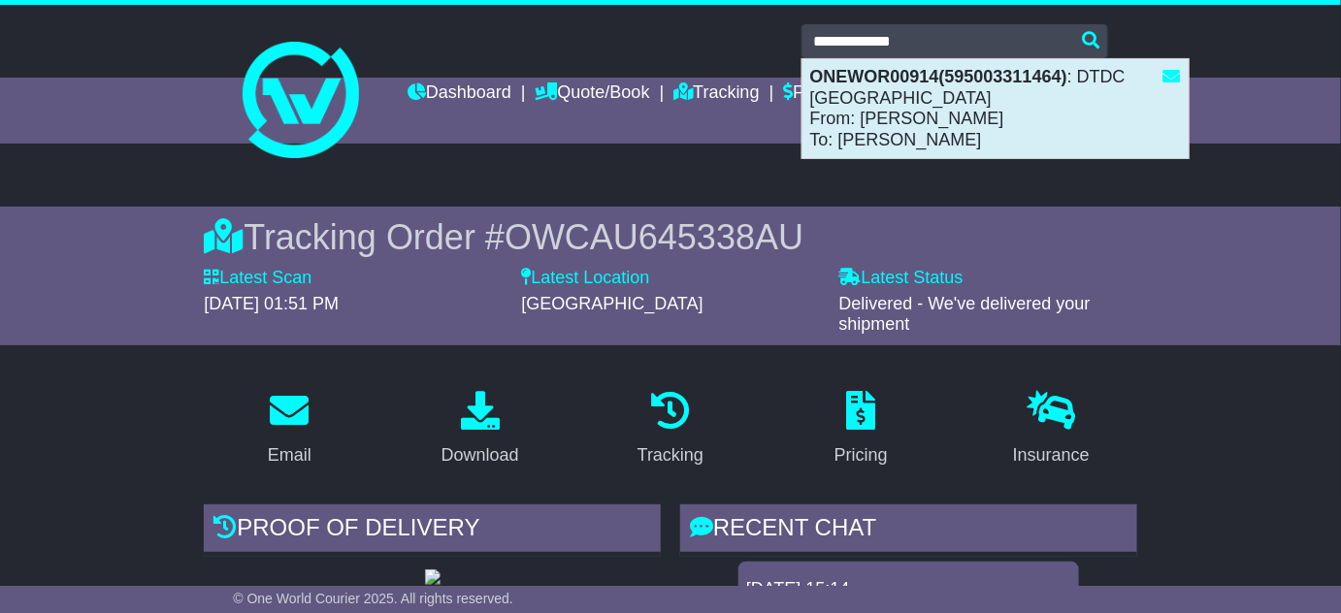 Image resolution: width=1341 pixels, height=613 pixels. What do you see at coordinates (593, 94) in the screenshot?
I see `a: Quote/Book` at bounding box center [593, 94].